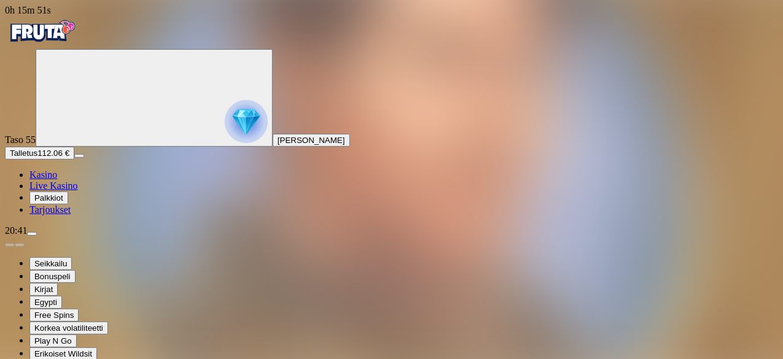 This screenshot has width=783, height=359. Describe the element at coordinates (53, 153) in the screenshot. I see `span: 112.06 €` at that location.